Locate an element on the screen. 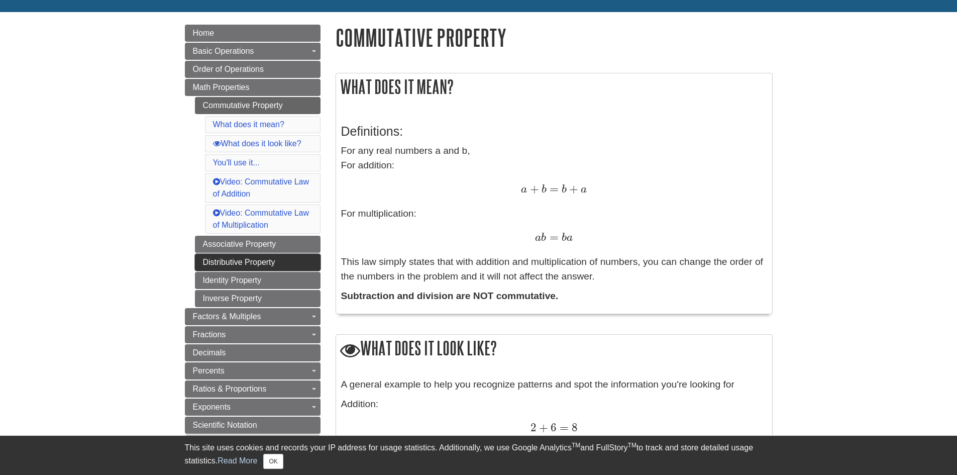 Image resolution: width=957 pixels, height=475 pixels. span: 6 is located at coordinates (552, 427).